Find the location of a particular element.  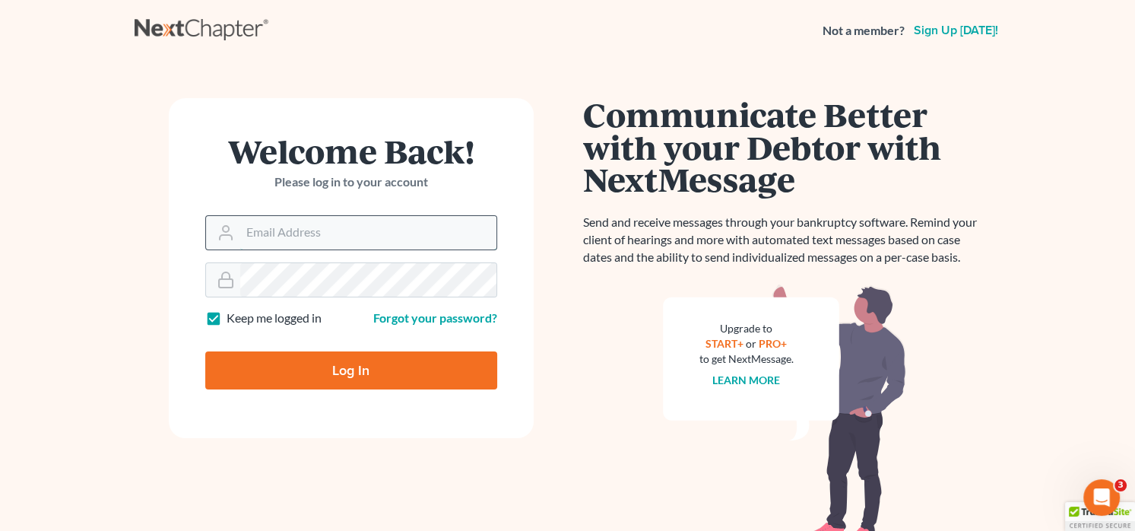

div: to get NextMessage. is located at coordinates (747, 359).